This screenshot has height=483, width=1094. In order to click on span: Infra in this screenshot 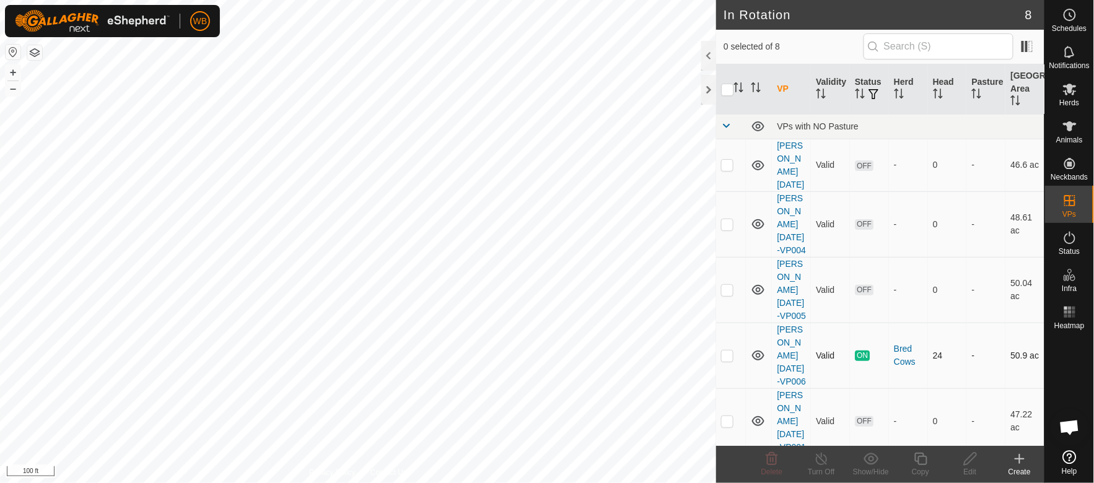, I will do `click(1069, 289)`.